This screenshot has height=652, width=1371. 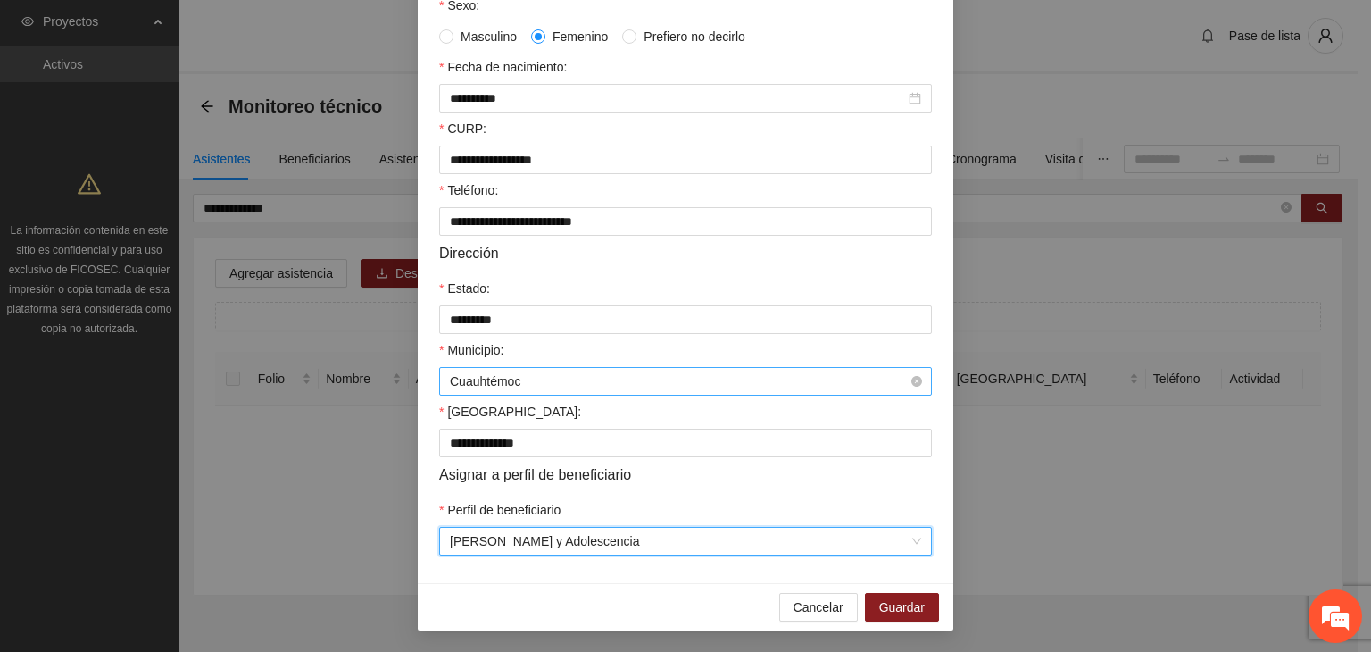 I want to click on span: Guardar, so click(x=902, y=607).